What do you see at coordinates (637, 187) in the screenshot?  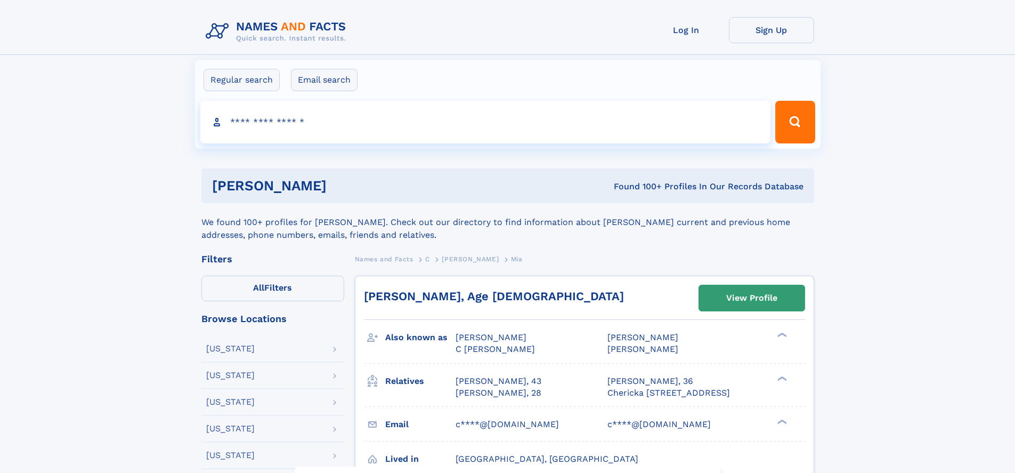 I see `div: Found 100+ Profiles In Our Records Database` at bounding box center [637, 187].